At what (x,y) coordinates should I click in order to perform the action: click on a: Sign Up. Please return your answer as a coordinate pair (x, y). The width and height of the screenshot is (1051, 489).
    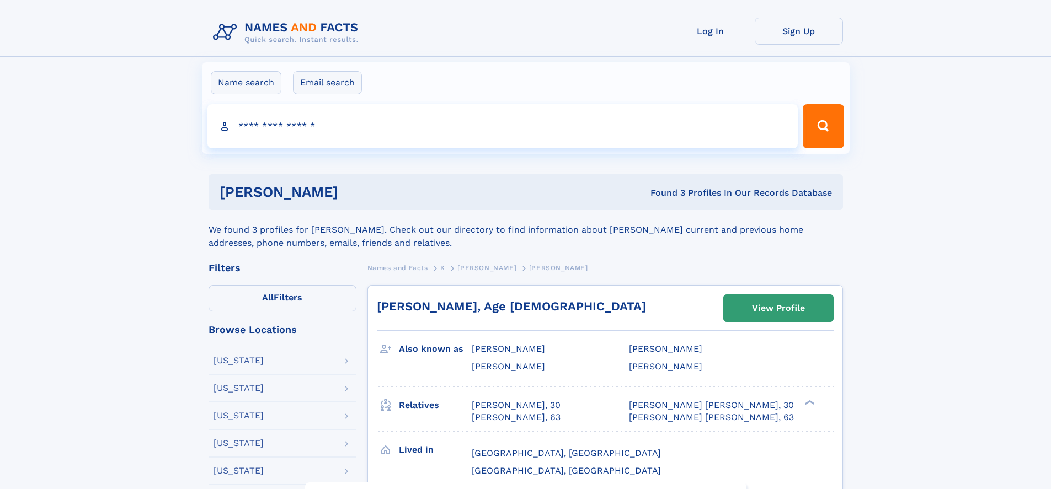
    Looking at the image, I should click on (799, 31).